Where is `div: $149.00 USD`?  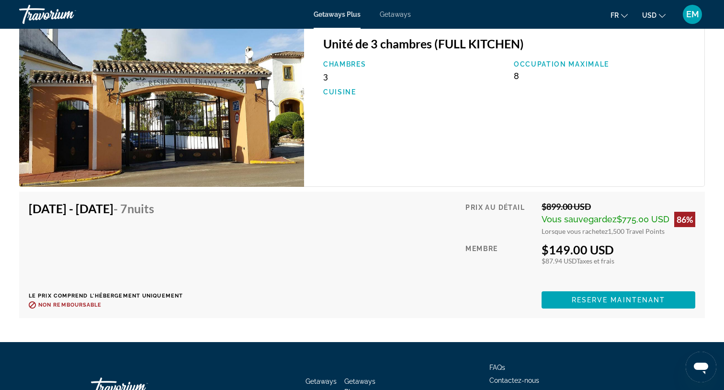 div: $149.00 USD is located at coordinates (618, 249).